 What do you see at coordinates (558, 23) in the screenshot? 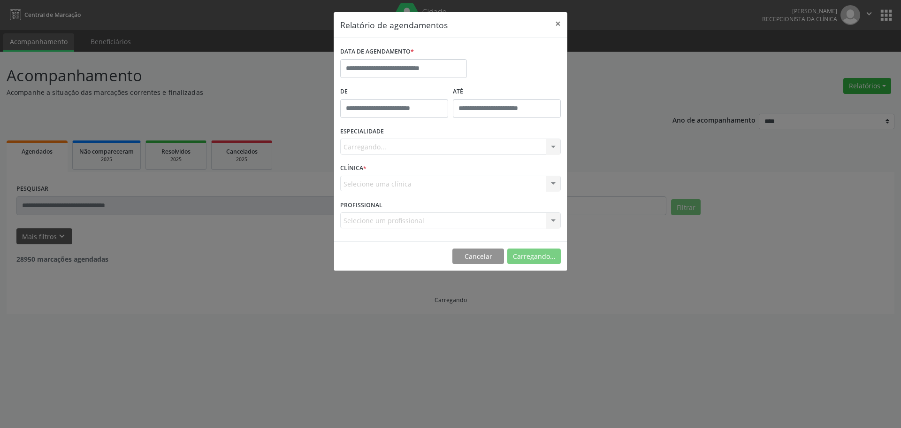
I see `button: Close` at bounding box center [558, 23].